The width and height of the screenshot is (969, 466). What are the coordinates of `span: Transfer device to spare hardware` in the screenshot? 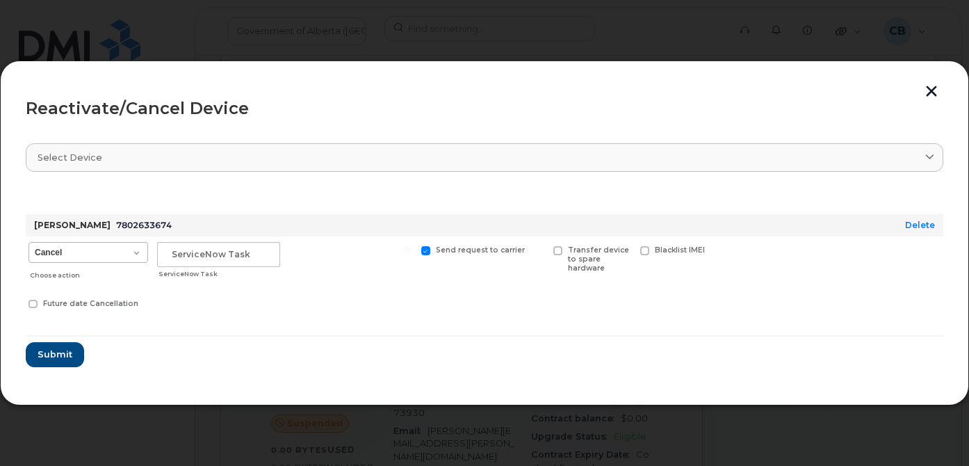 It's located at (599, 259).